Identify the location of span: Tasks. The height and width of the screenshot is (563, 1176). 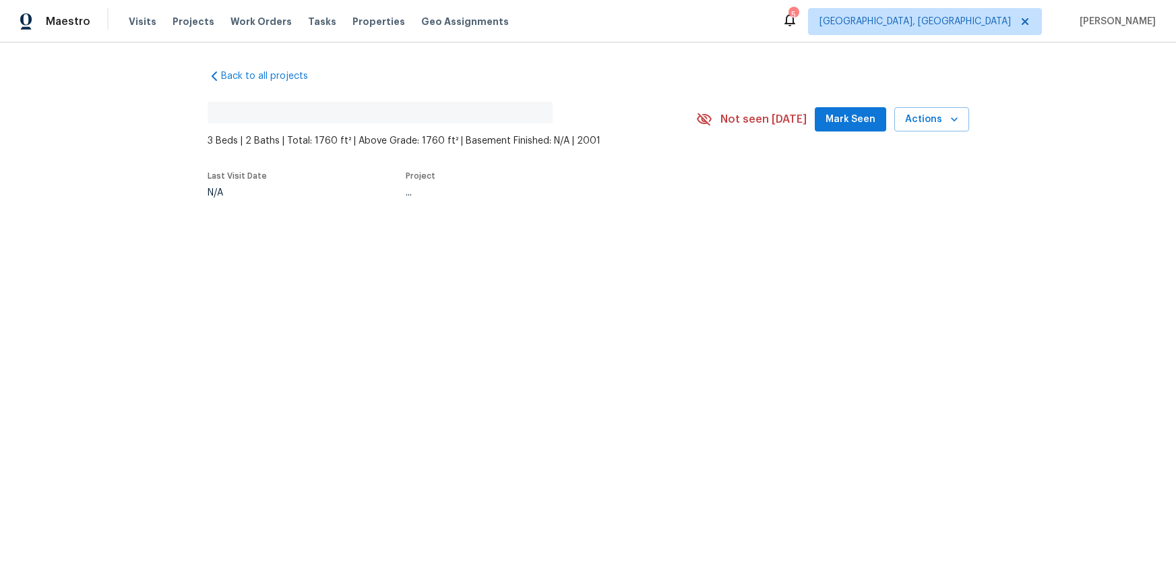
(322, 22).